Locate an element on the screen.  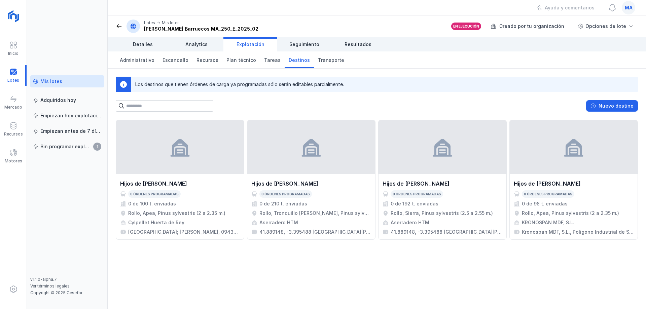
span: Plan técnico is located at coordinates (241, 60).